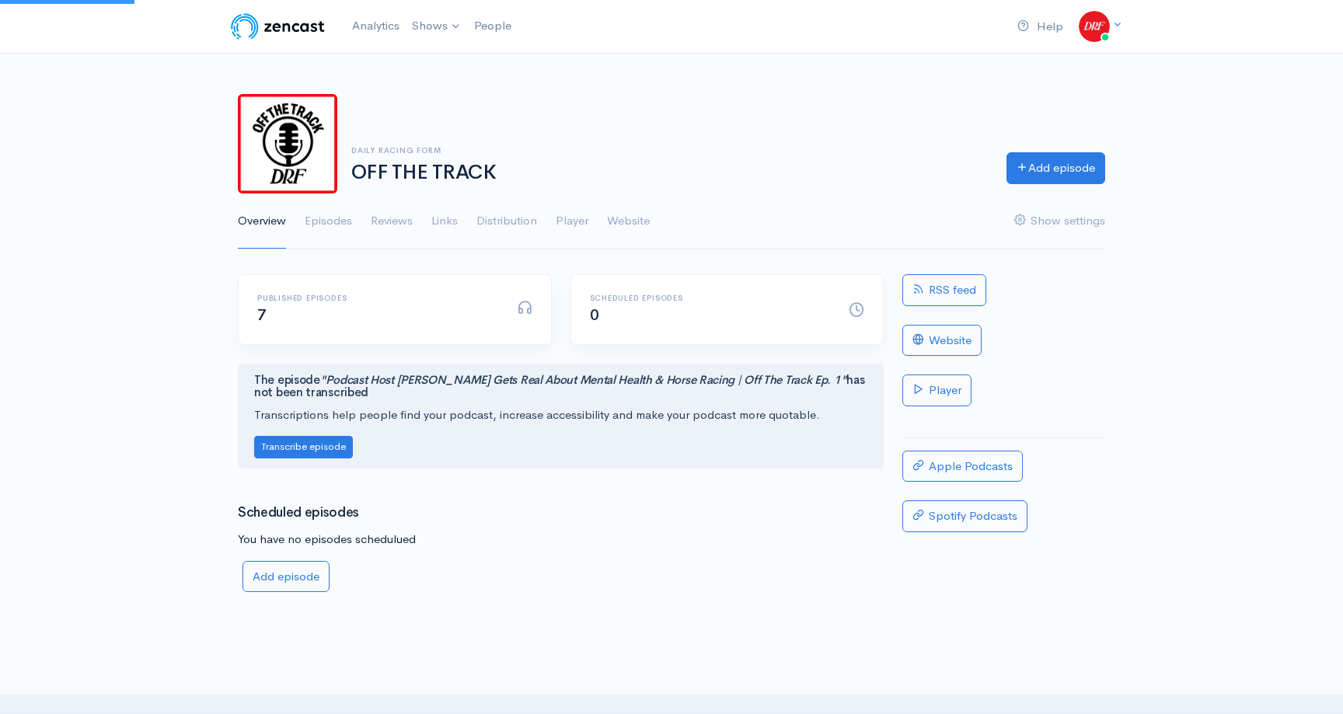 The width and height of the screenshot is (1343, 714). What do you see at coordinates (945, 290) in the screenshot?
I see `a: RSS feed` at bounding box center [945, 290].